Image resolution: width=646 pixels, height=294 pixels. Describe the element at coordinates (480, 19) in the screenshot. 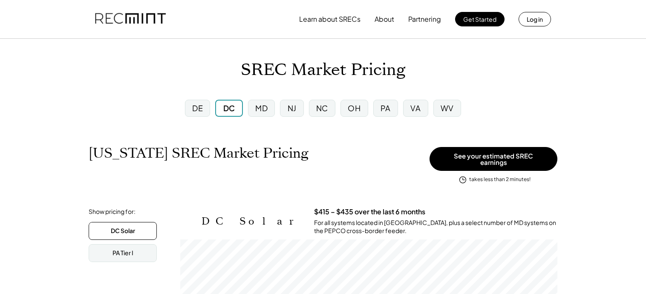

I see `button: Get Started` at that location.